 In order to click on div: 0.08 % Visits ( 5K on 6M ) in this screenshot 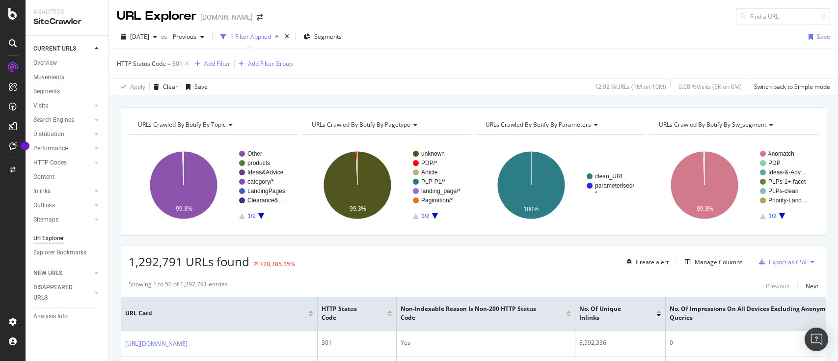, I will do `click(710, 86)`.